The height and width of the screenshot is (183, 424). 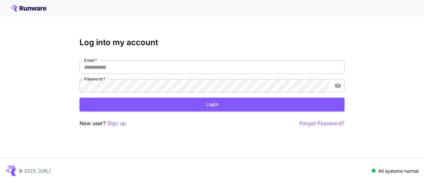 What do you see at coordinates (91, 60) in the screenshot?
I see `label: Email` at bounding box center [91, 60].